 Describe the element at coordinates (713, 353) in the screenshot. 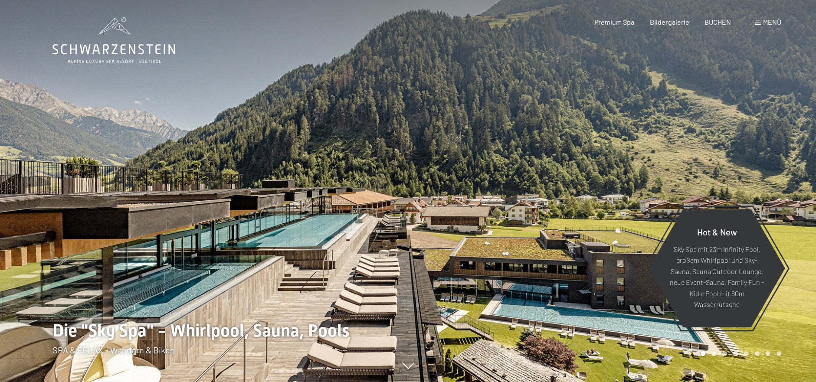

I see `div: Carousel Page 2` at that location.